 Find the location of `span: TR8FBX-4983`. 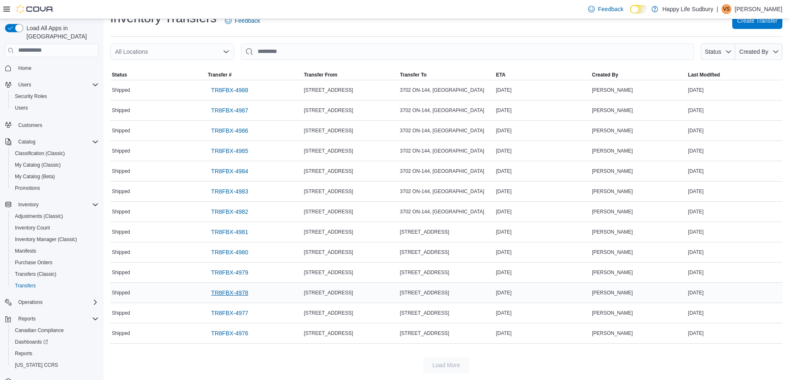

span: TR8FBX-4983 is located at coordinates (229, 192).